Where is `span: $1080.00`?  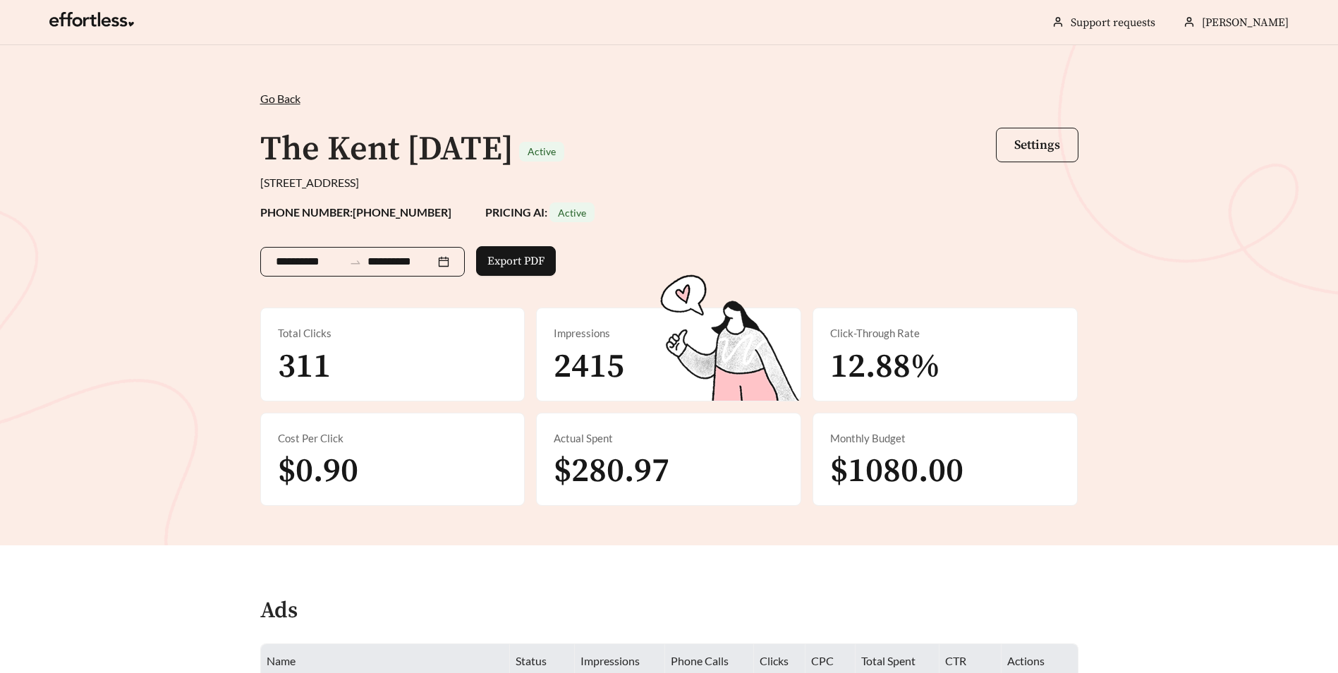 span: $1080.00 is located at coordinates (896, 471).